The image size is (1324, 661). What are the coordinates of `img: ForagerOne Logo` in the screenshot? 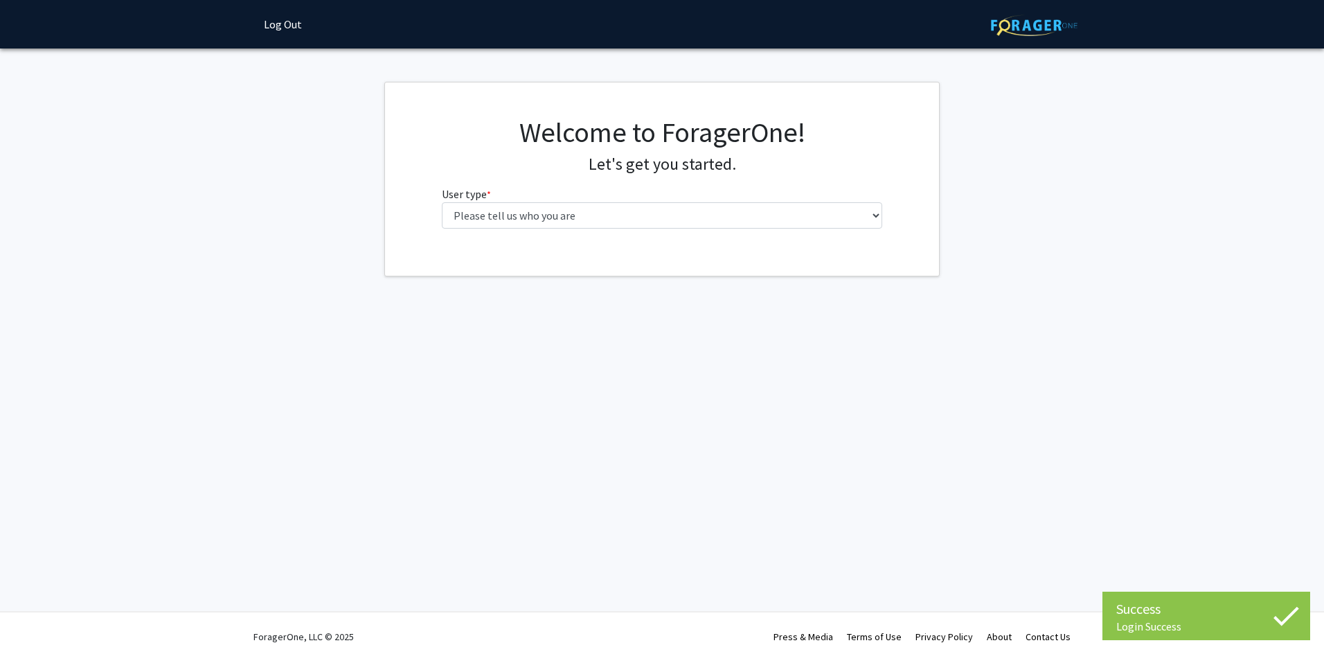 It's located at (1034, 25).